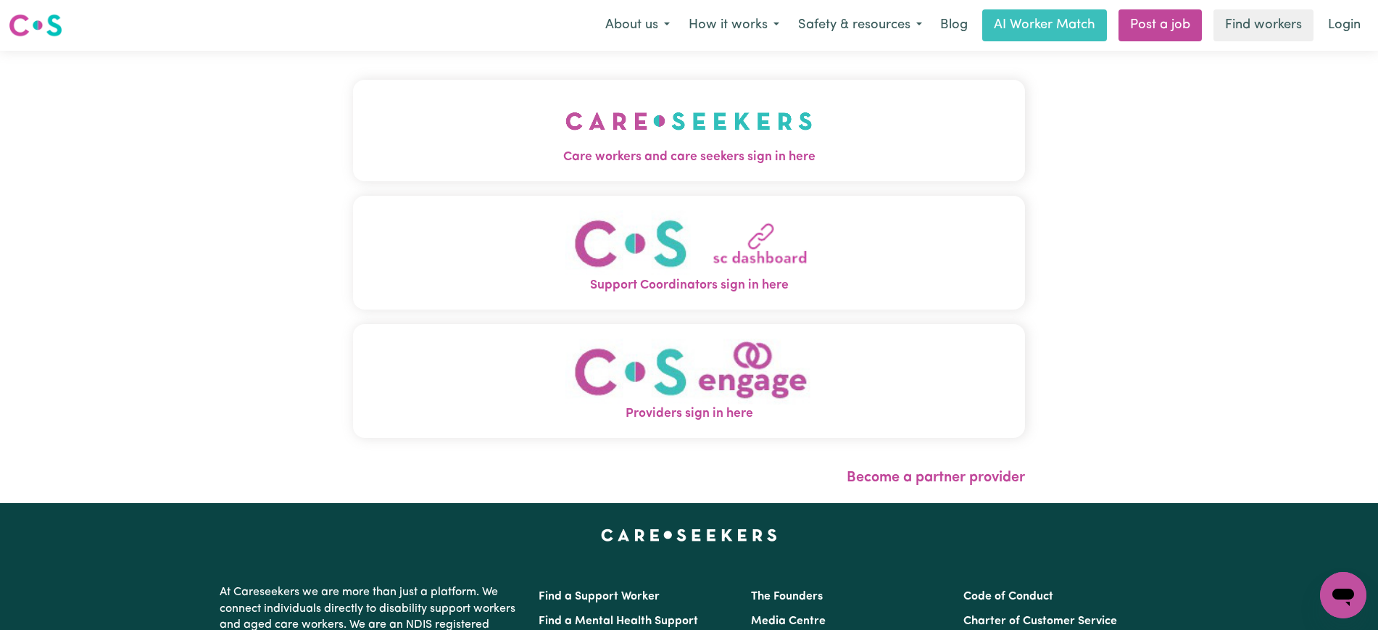  Describe the element at coordinates (734, 25) in the screenshot. I see `button: How it works` at that location.